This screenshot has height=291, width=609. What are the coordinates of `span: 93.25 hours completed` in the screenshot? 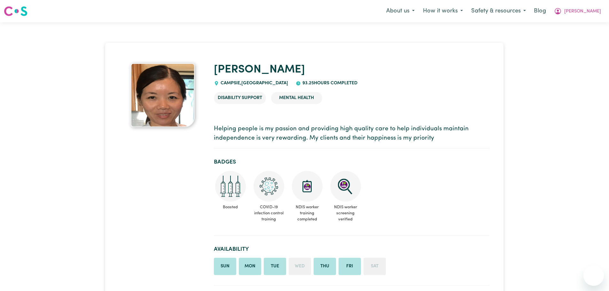 It's located at (329, 83).